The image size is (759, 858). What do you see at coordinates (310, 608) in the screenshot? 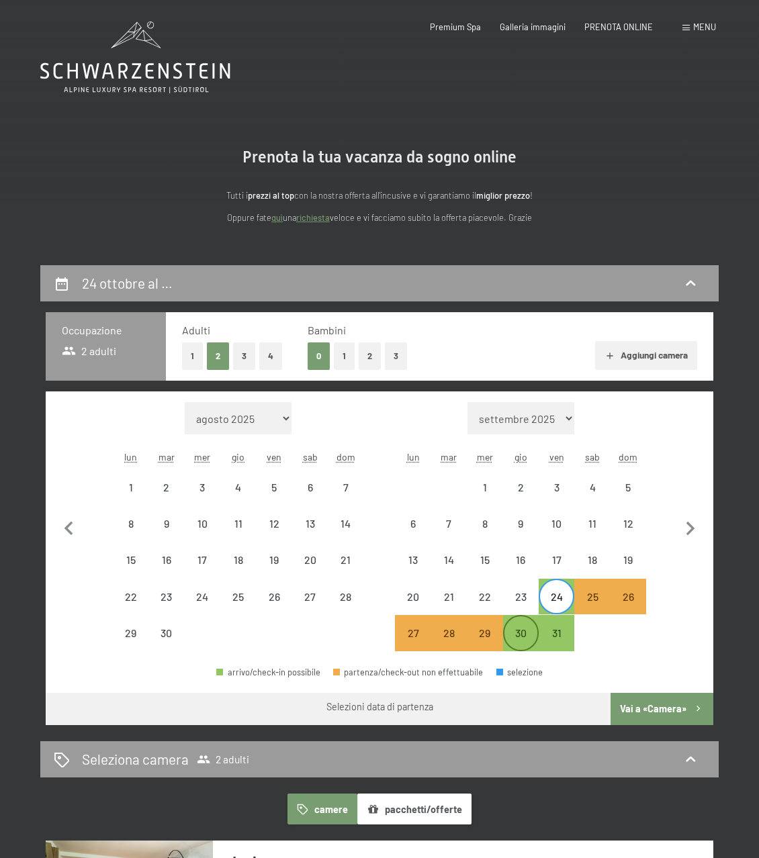
I see `div: 27` at bounding box center [310, 608].